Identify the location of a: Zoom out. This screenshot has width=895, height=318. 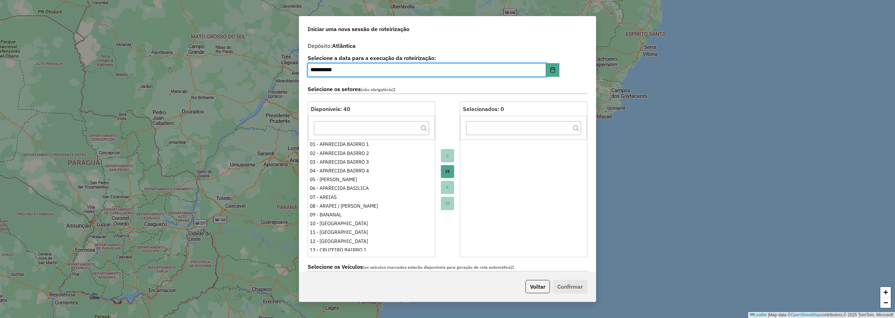
(885, 303).